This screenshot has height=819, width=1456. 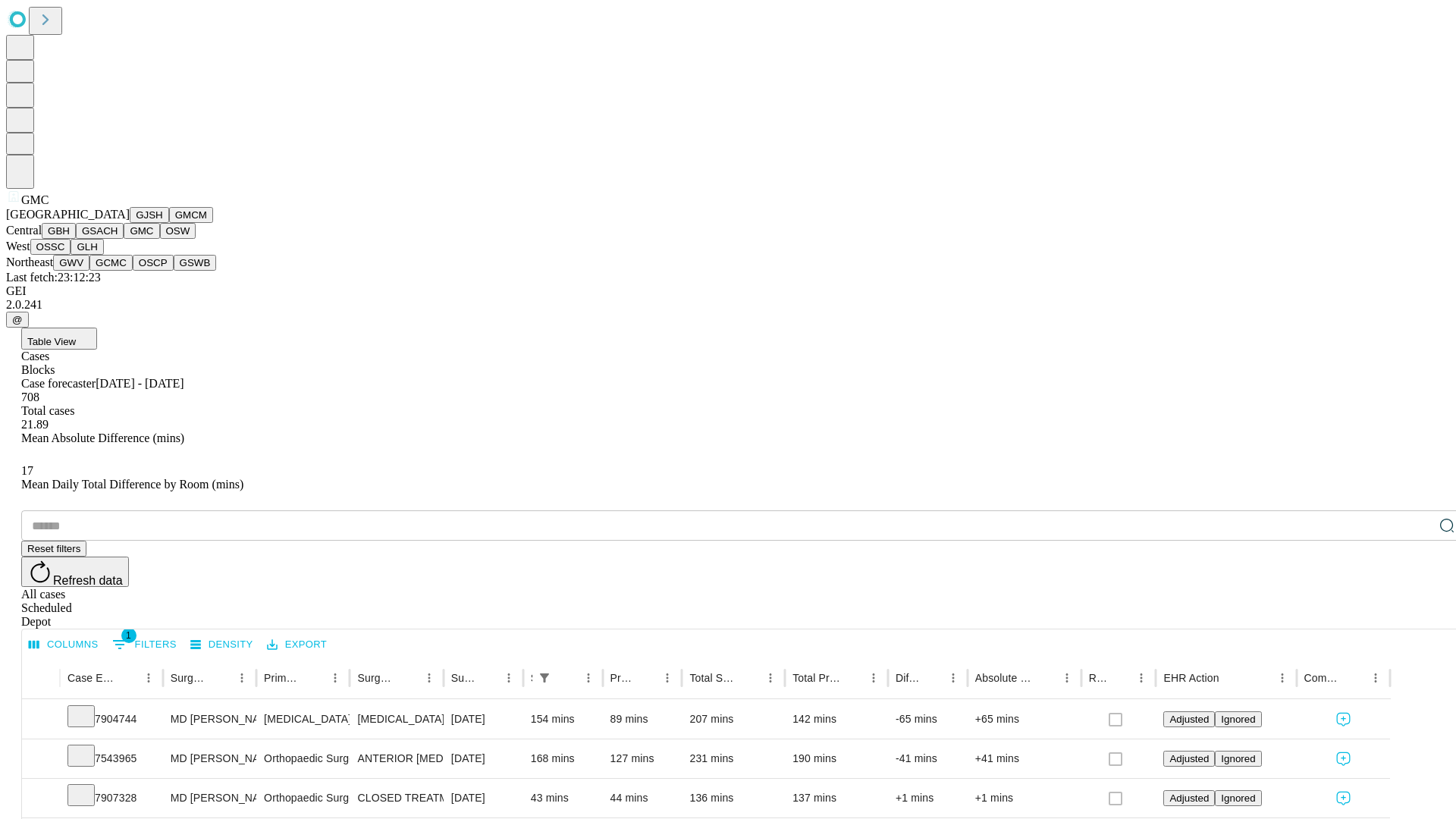 I want to click on span: West, so click(x=19, y=246).